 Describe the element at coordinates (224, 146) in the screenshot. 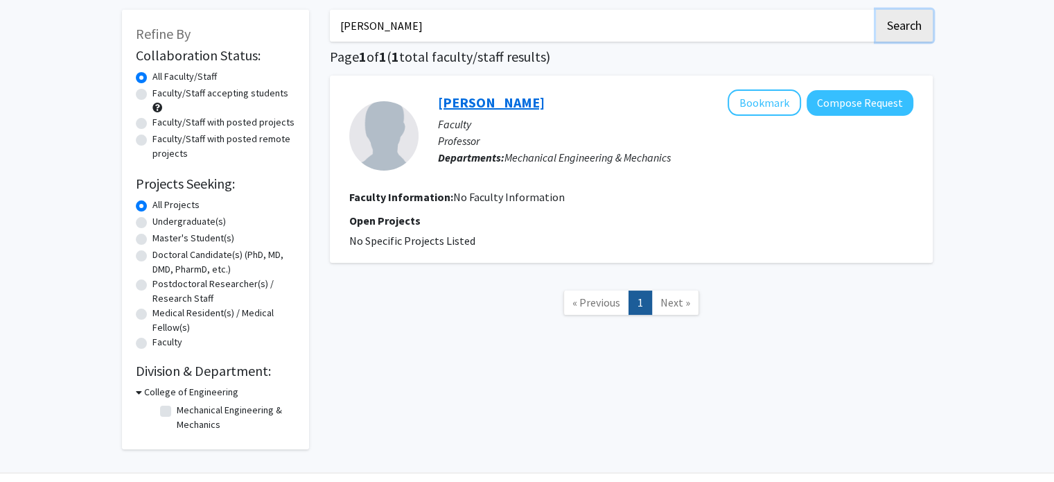

I see `label: Faculty/Staff with posted remote projects` at that location.